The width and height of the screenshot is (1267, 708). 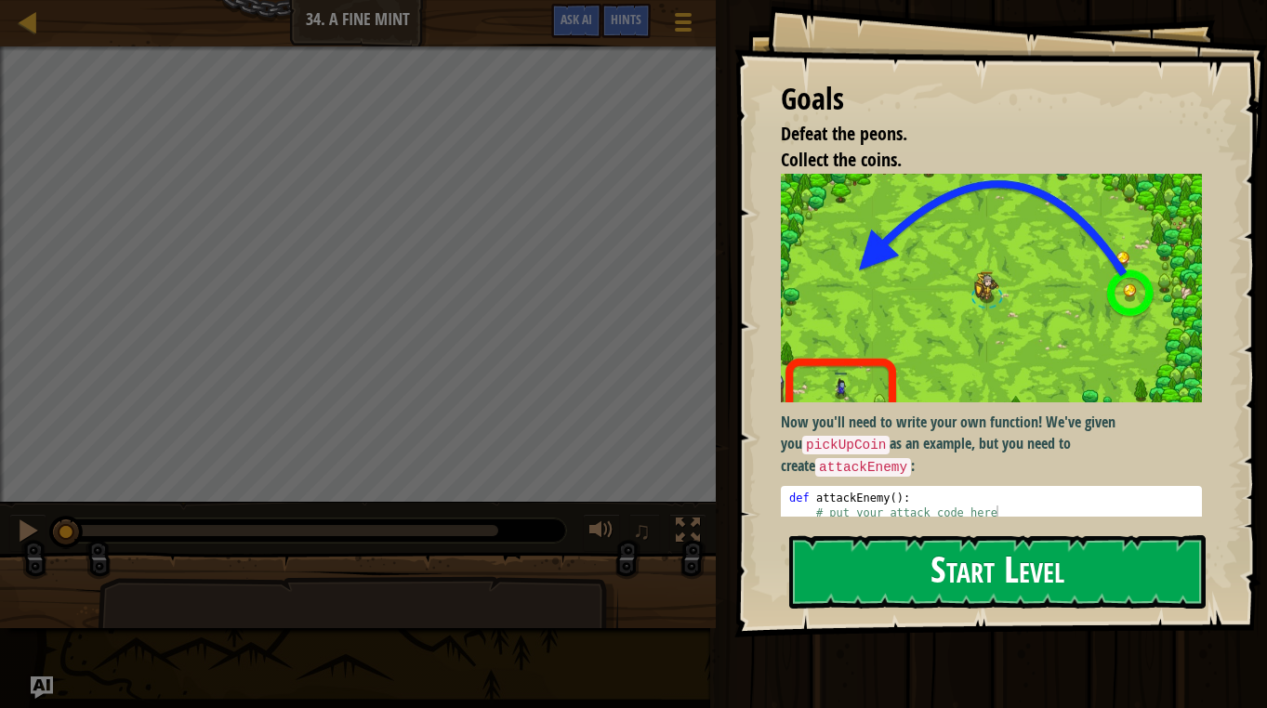 I want to click on li: Collect the coins., so click(x=977, y=160).